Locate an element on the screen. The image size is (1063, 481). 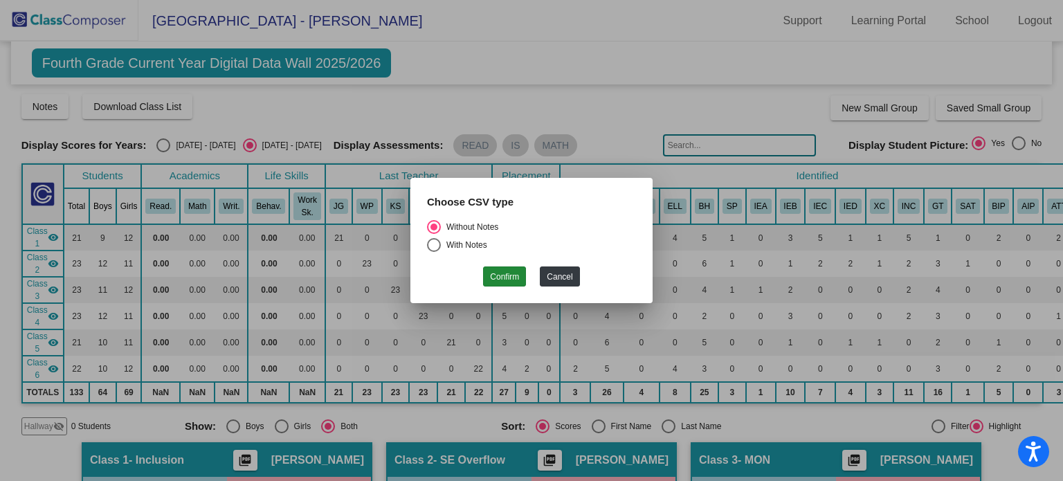
mat-radio-group: Select an option is located at coordinates (532, 238).